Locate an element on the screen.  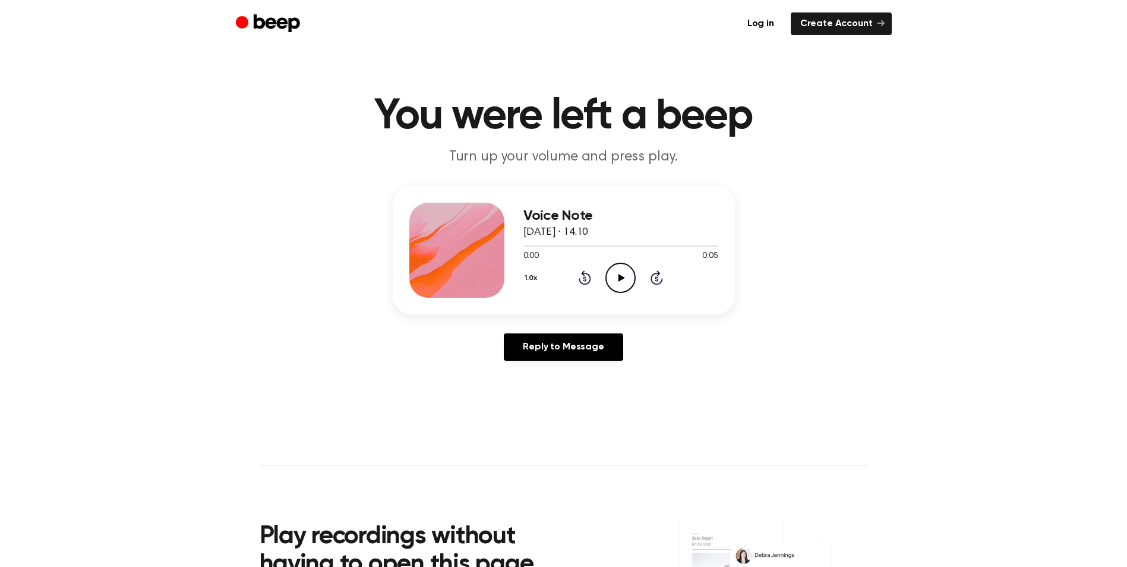
h1: You were left a beep is located at coordinates (564, 116).